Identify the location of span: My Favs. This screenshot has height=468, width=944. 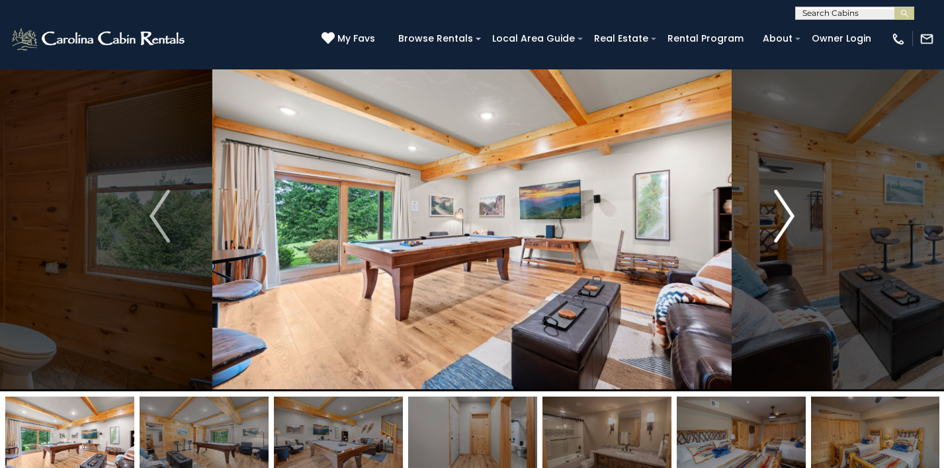
(356, 38).